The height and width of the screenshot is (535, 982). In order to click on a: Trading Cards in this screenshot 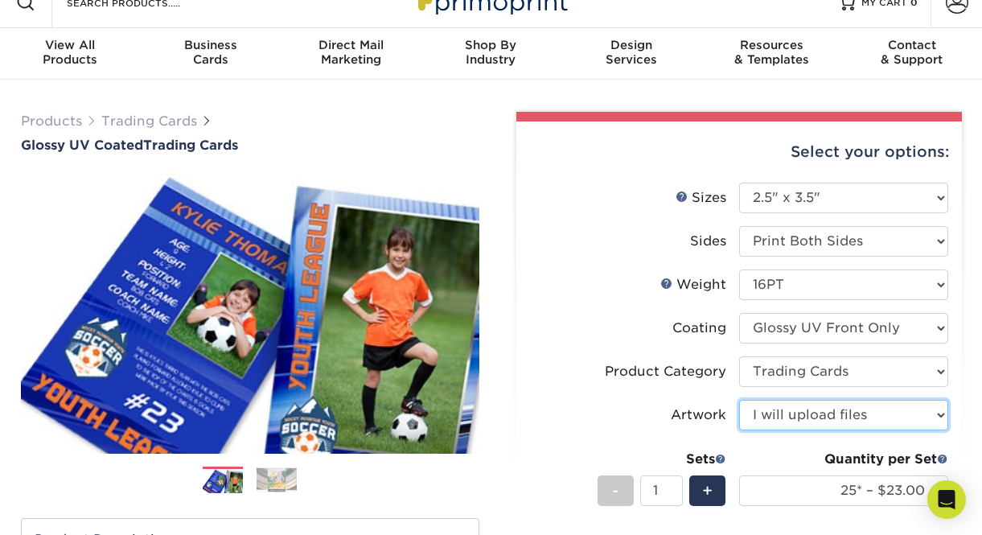, I will do `click(149, 121)`.